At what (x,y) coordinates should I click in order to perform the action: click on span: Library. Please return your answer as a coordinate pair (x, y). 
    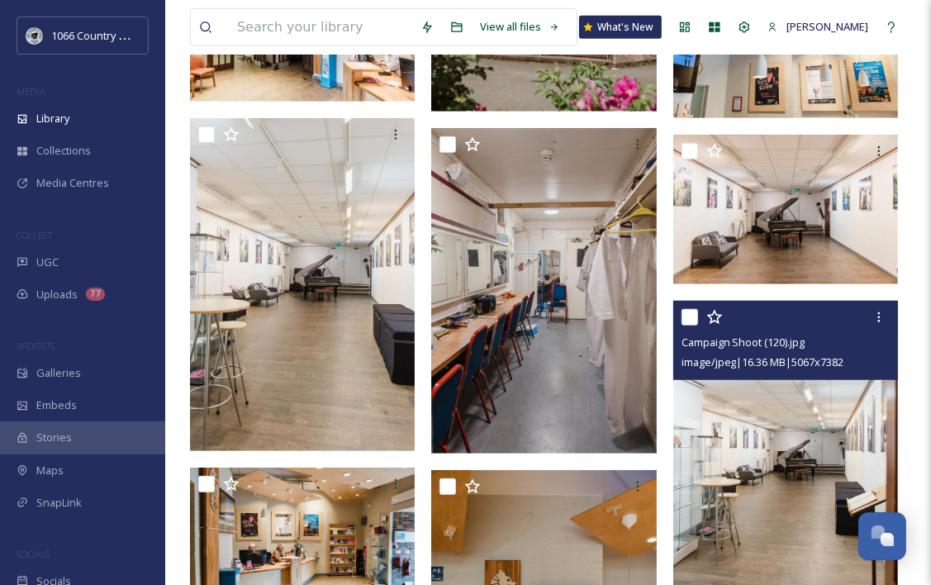
    Looking at the image, I should click on (53, 118).